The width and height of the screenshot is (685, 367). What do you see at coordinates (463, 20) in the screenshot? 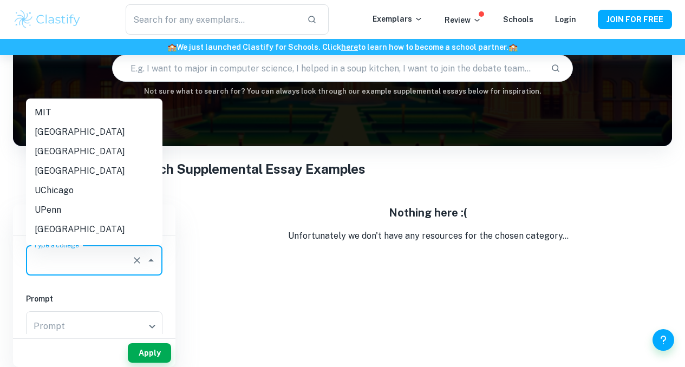
I see `p: Review` at bounding box center [463, 20].